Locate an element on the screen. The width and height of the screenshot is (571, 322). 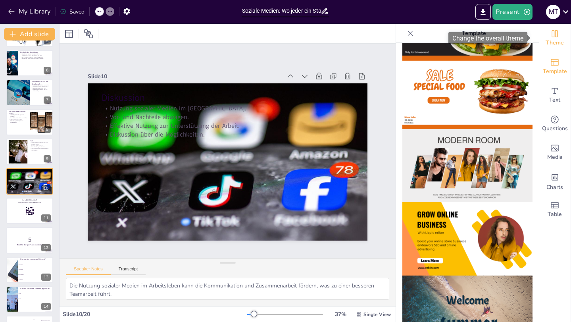
img: thumb-3.png is located at coordinates (468, 166).